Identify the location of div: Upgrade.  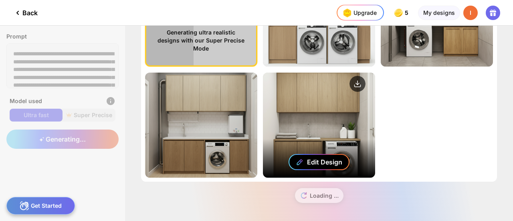
(358, 13).